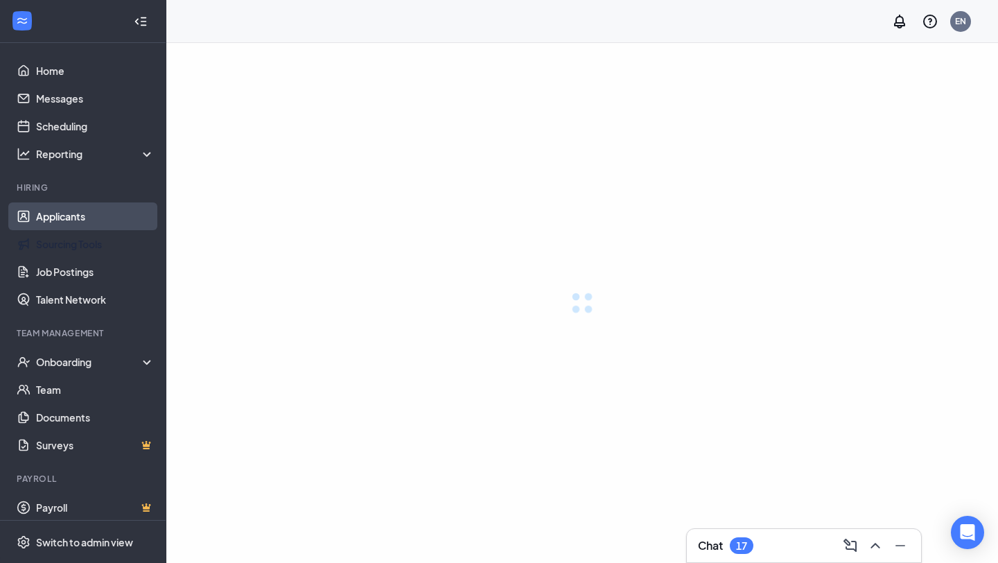 This screenshot has width=998, height=563. Describe the element at coordinates (930, 21) in the screenshot. I see `svg: QuestionInfo` at that location.